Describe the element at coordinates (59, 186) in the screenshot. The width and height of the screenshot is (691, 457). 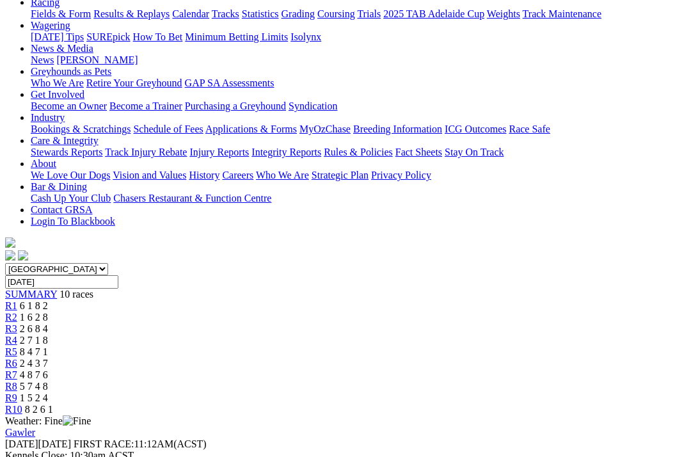
I see `a: Bar & Dining` at that location.